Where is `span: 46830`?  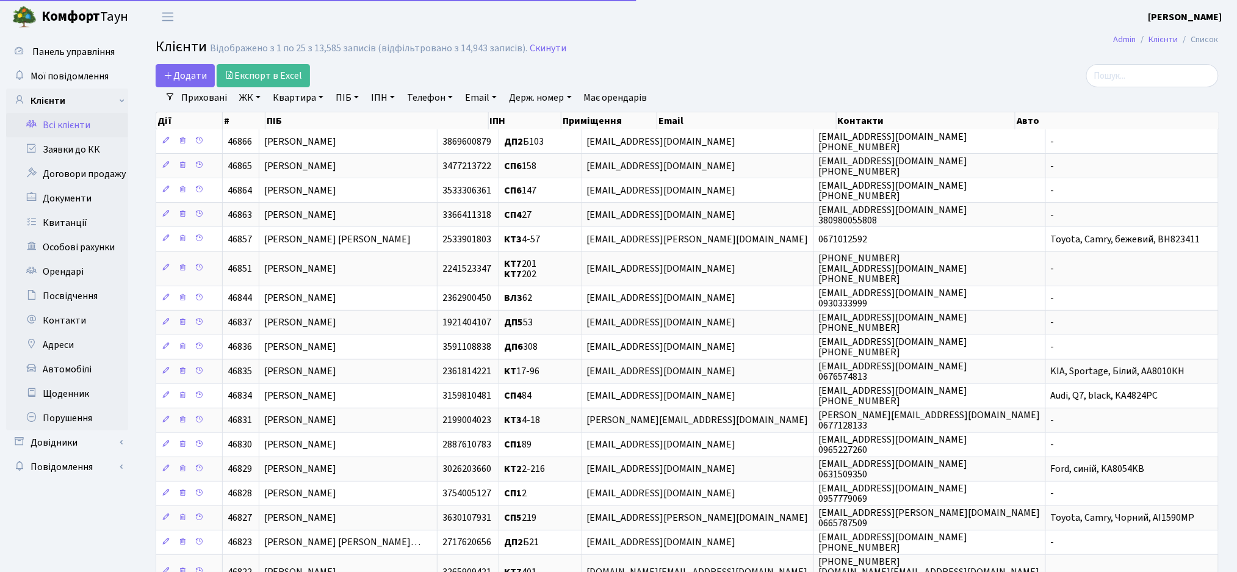
span: 46830 is located at coordinates (240, 445).